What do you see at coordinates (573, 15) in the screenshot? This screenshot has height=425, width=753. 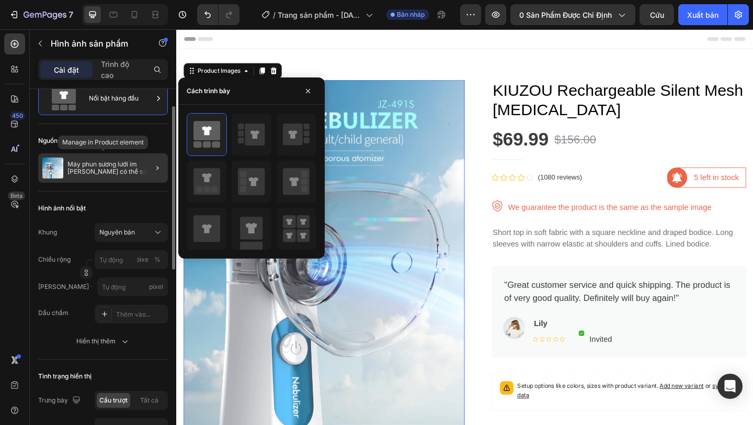 I see `button: 0 sản phẩm được chỉ định` at bounding box center [573, 15].